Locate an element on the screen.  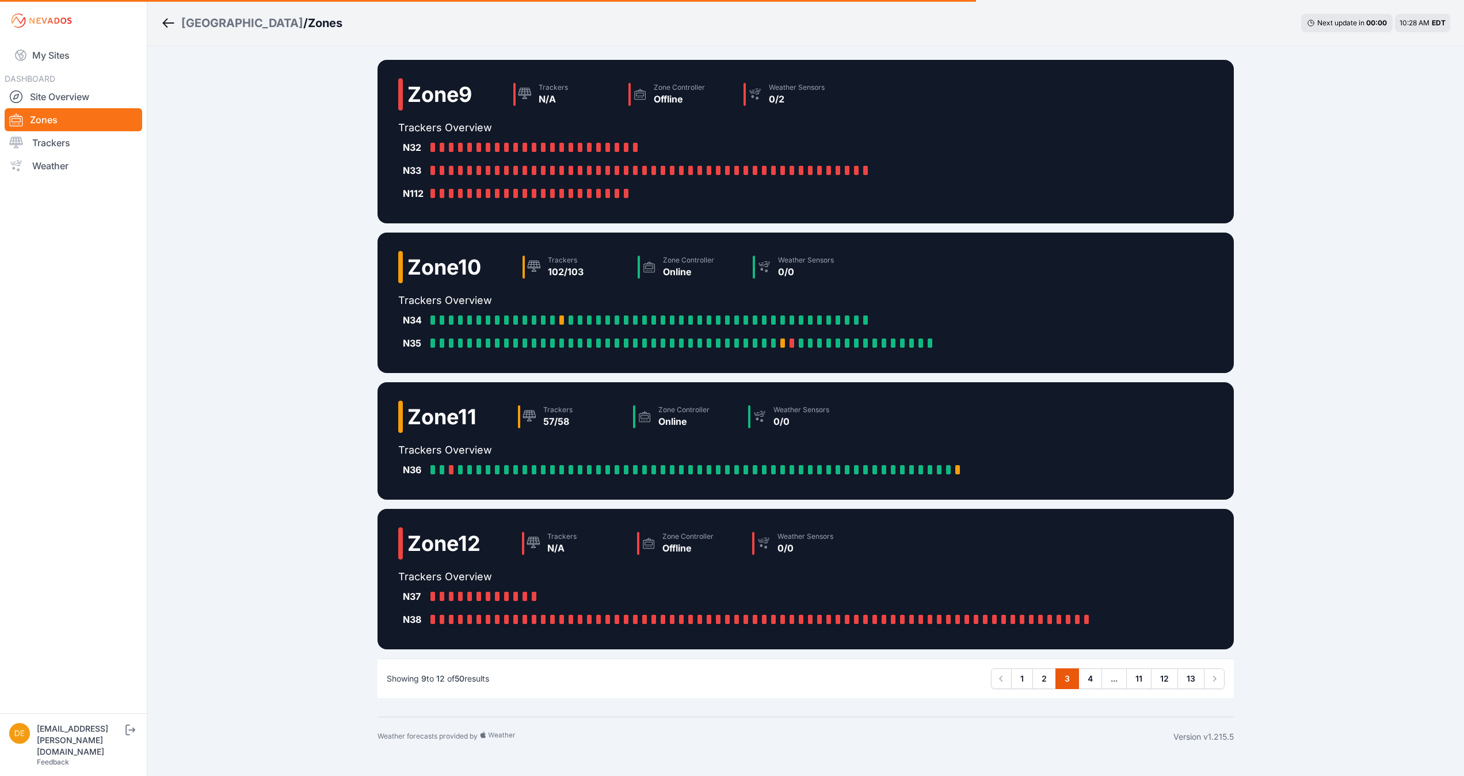
h2: Zone 11 is located at coordinates (442, 417).